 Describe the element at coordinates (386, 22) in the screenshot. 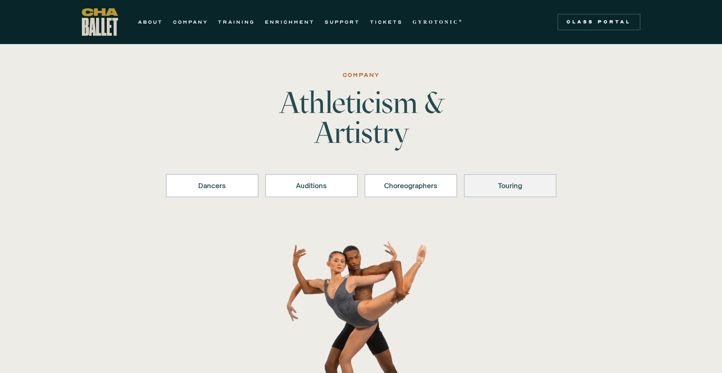

I see `a: TICKETS` at that location.